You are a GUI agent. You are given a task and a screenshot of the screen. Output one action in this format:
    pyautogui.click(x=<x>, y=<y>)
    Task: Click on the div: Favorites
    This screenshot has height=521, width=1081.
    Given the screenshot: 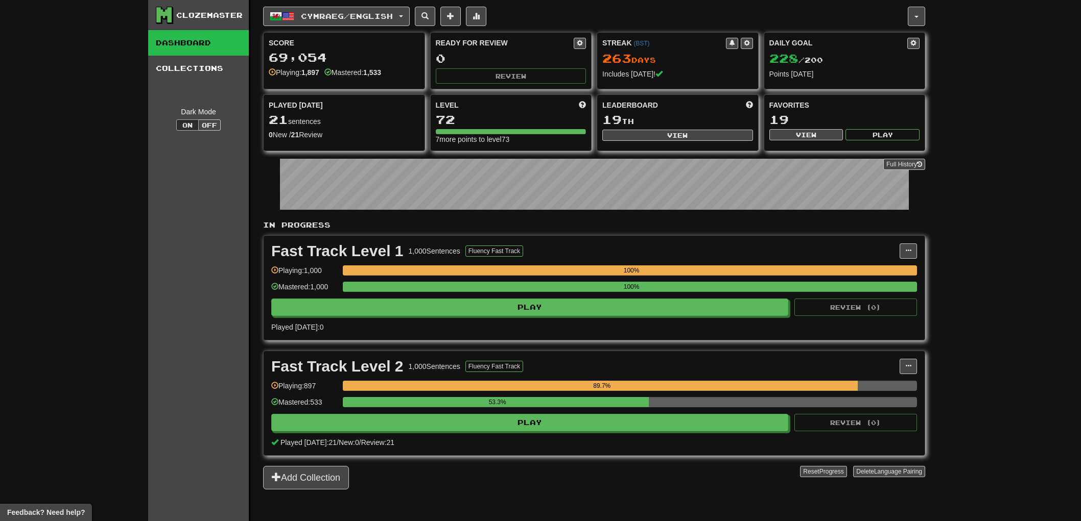 What is the action you would take?
    pyautogui.click(x=844, y=105)
    